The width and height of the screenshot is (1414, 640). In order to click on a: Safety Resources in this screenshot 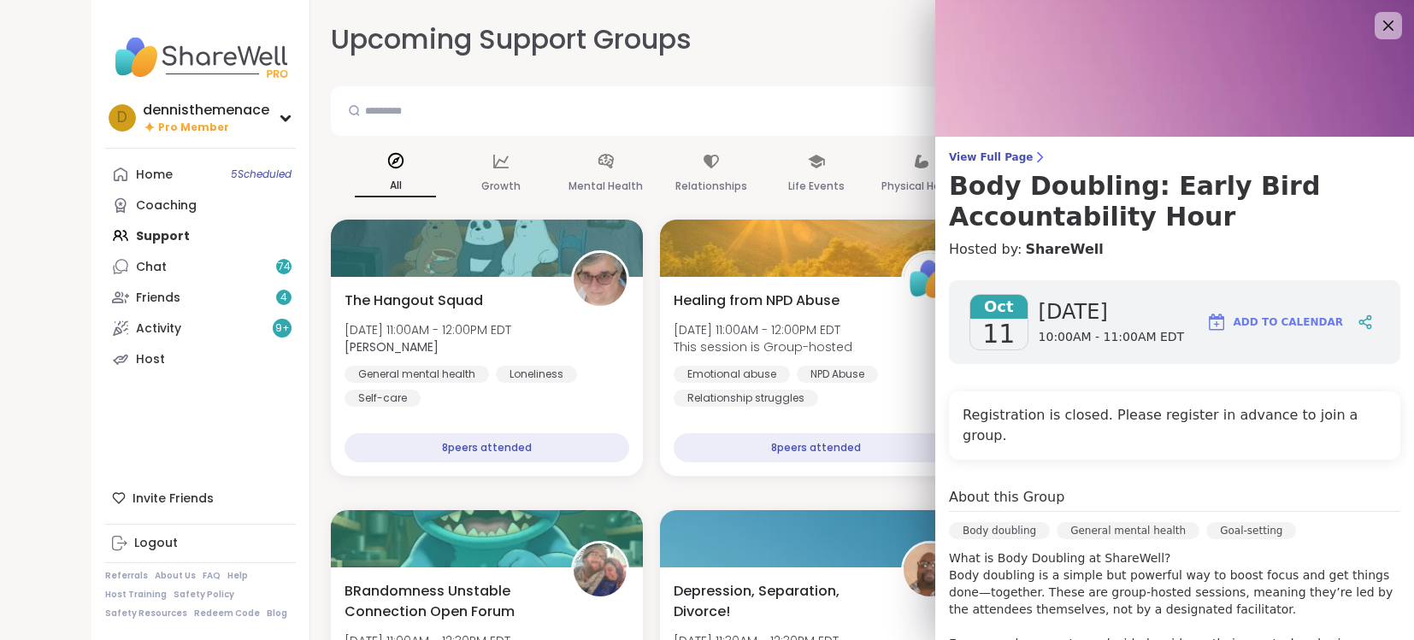, I will do `click(146, 614)`.